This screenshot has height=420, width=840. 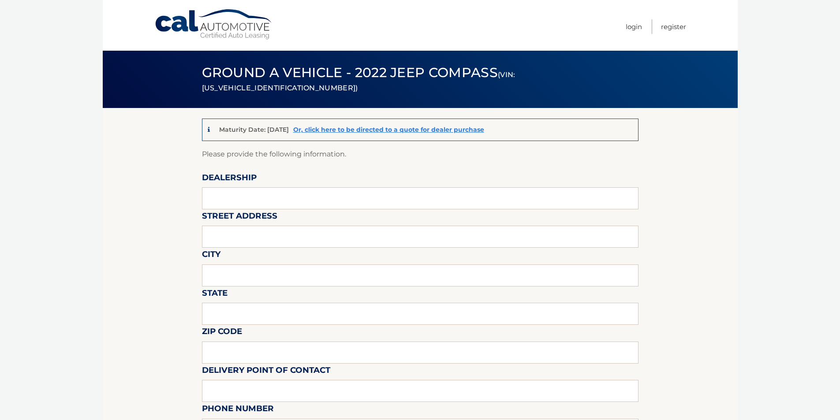 I want to click on label: Delivery Point of Contact, so click(x=266, y=372).